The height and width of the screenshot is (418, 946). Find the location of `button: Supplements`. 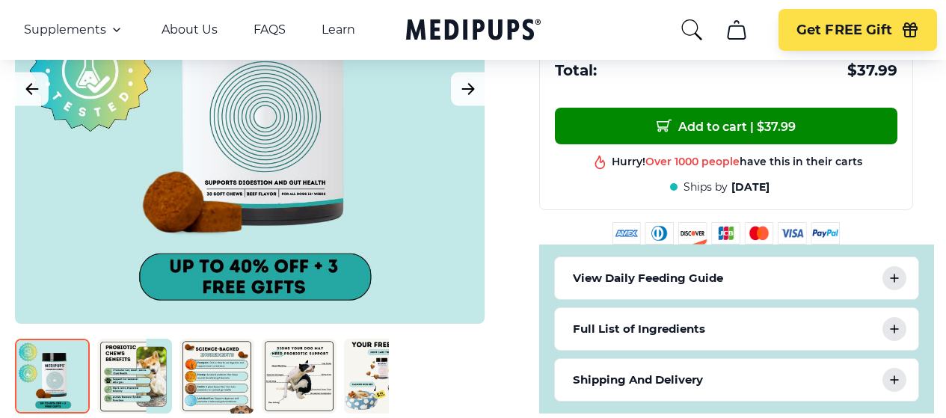

button: Supplements is located at coordinates (75, 30).